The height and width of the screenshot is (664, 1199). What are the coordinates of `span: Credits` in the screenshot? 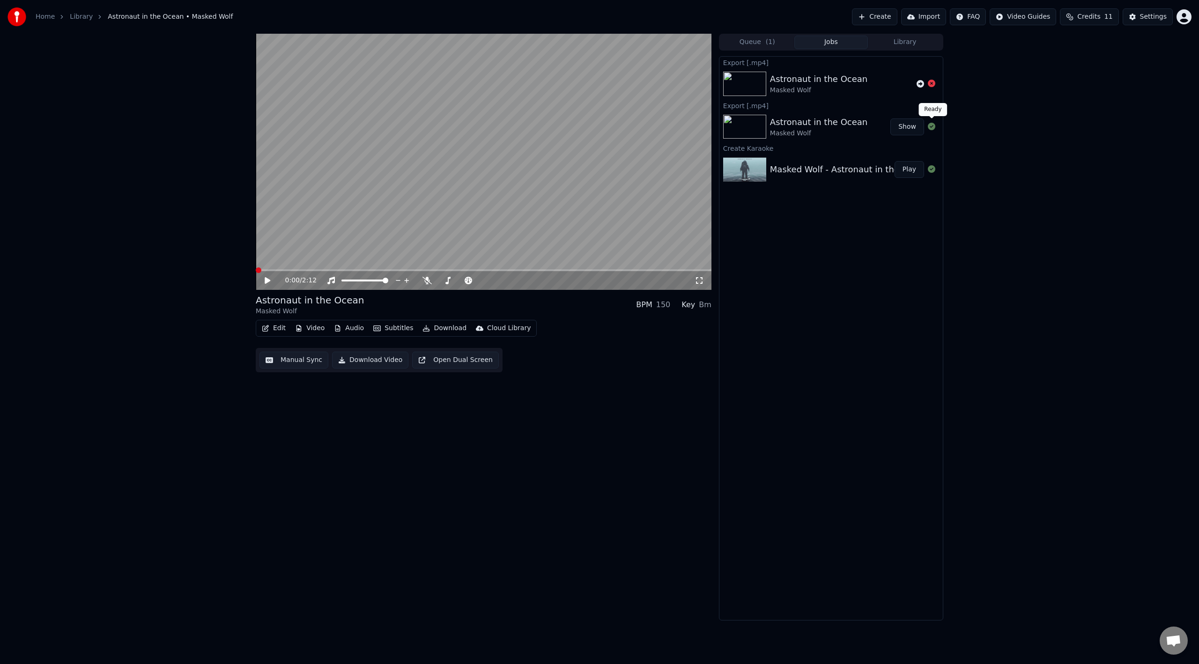 It's located at (1089, 17).